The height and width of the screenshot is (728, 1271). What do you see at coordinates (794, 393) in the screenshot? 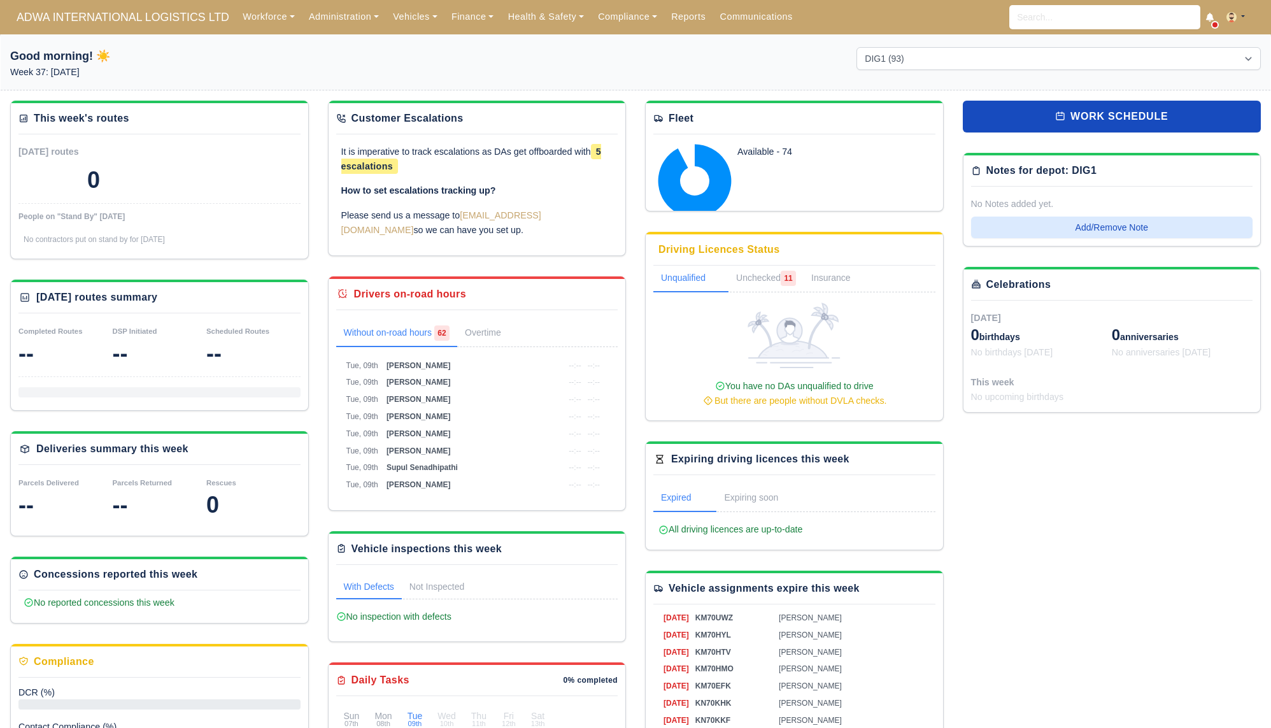
I see `div: You have no DAs unqualified to drive` at bounding box center [794, 393].